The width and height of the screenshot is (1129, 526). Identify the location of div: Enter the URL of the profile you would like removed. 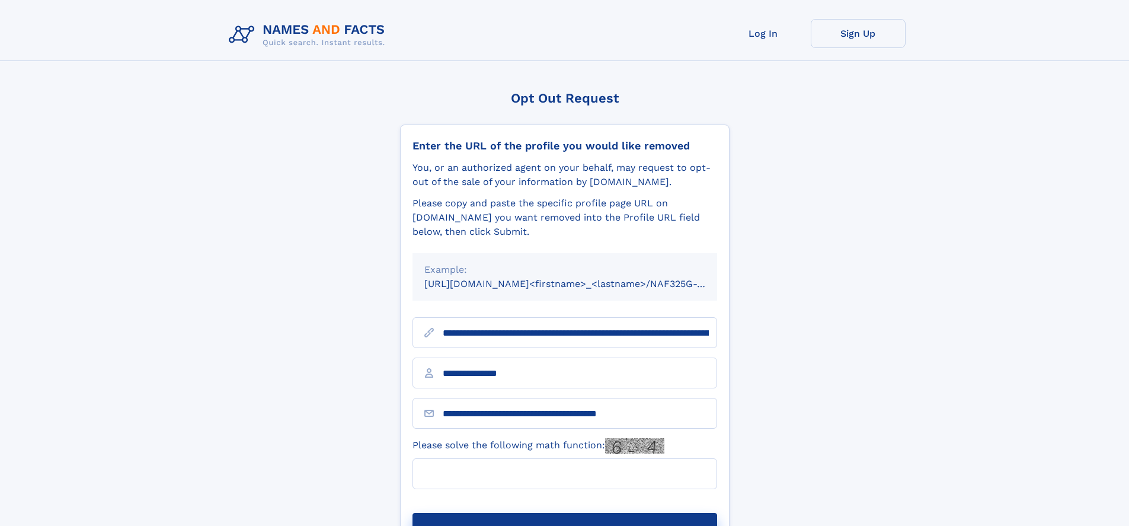
(565, 146).